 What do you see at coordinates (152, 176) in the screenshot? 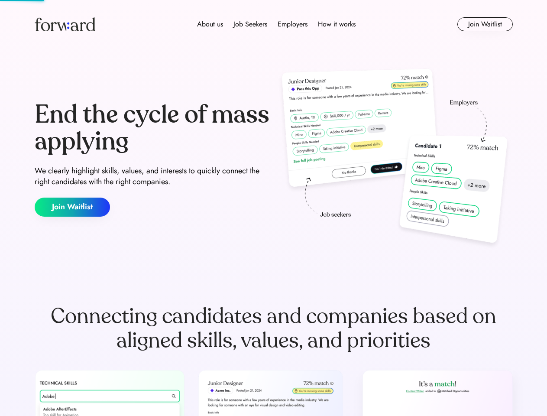
I see `div: We clearly highlight skills, values, and interests to quickly connect the right candidates with t...` at bounding box center [152, 176].